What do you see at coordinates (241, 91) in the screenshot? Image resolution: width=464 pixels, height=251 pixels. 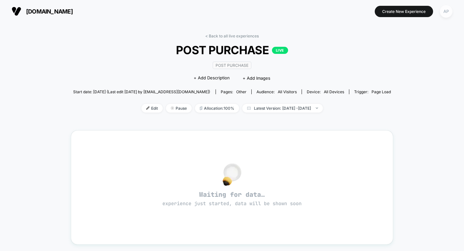 I see `span: other` at bounding box center [241, 91].